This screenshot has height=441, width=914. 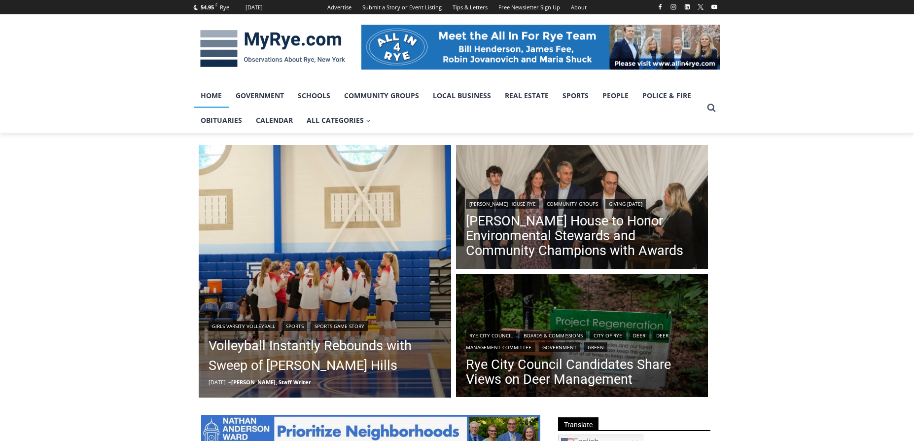 I want to click on a: Deer, so click(x=639, y=335).